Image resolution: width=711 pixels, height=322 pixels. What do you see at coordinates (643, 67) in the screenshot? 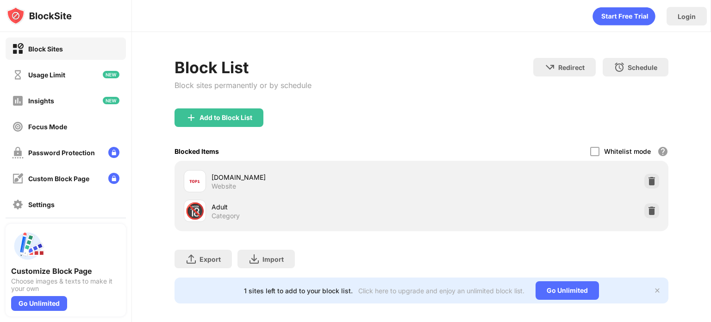
I see `div: Schedule` at bounding box center [643, 67].